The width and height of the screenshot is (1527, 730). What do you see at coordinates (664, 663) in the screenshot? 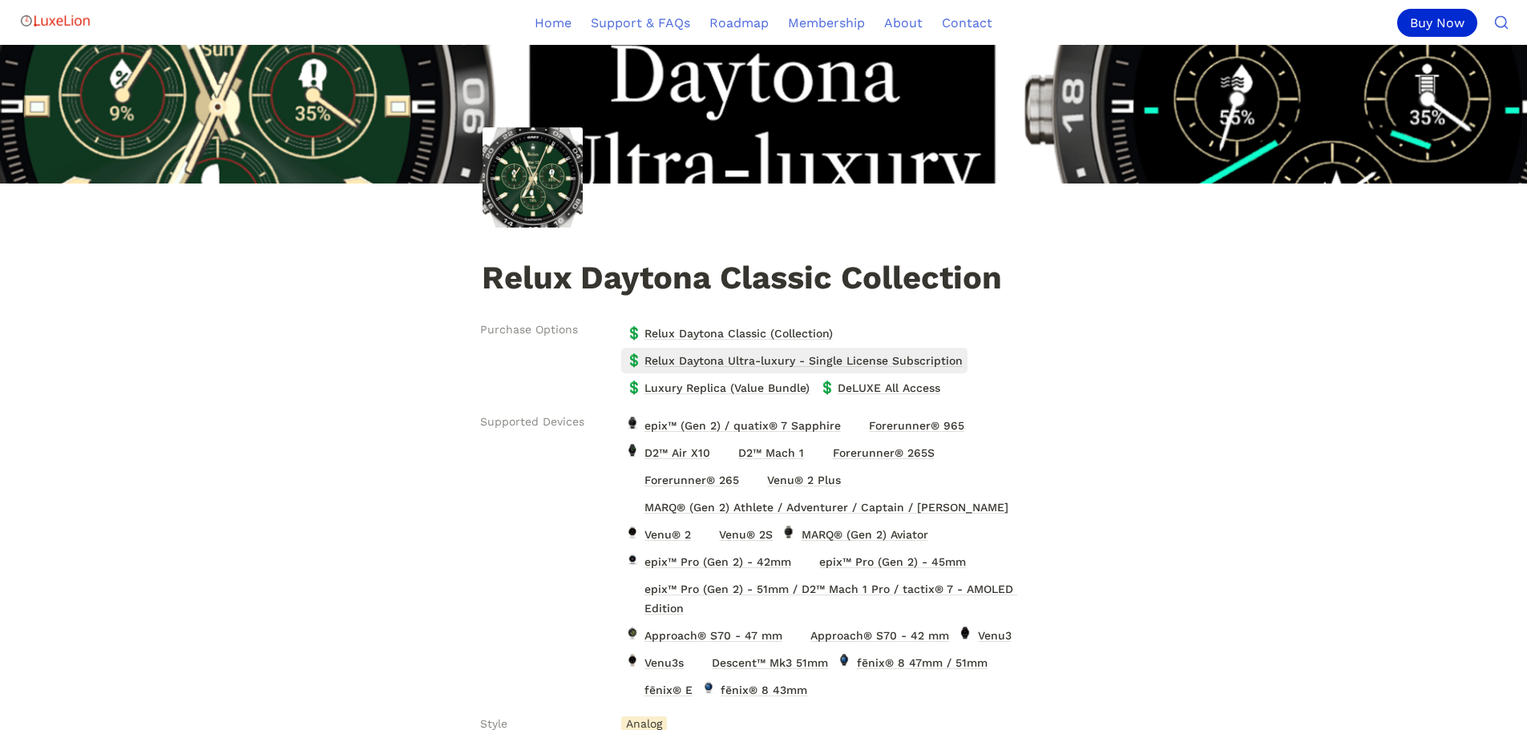
I see `span: Venu3s` at bounding box center [664, 663].